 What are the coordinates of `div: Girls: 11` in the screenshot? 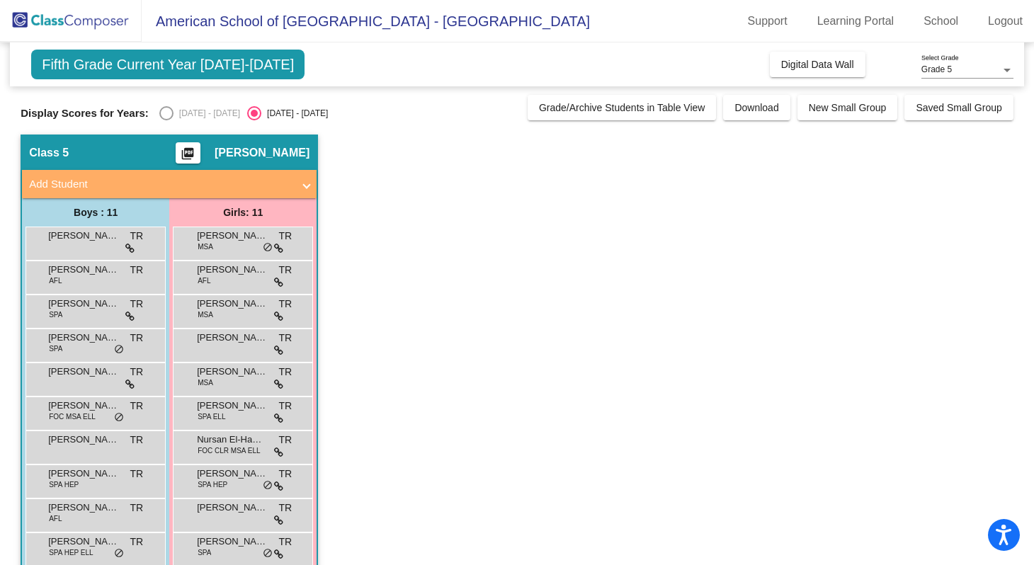 It's located at (243, 212).